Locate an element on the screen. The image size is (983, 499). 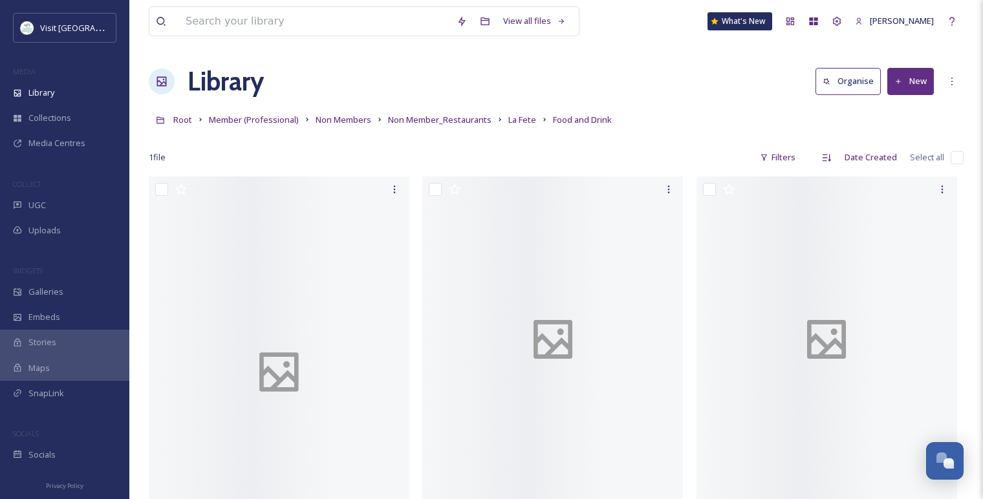
a: Organise is located at coordinates (851, 81).